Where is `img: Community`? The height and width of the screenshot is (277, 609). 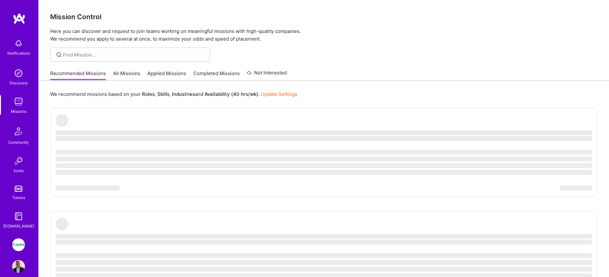 img: Community is located at coordinates (19, 131).